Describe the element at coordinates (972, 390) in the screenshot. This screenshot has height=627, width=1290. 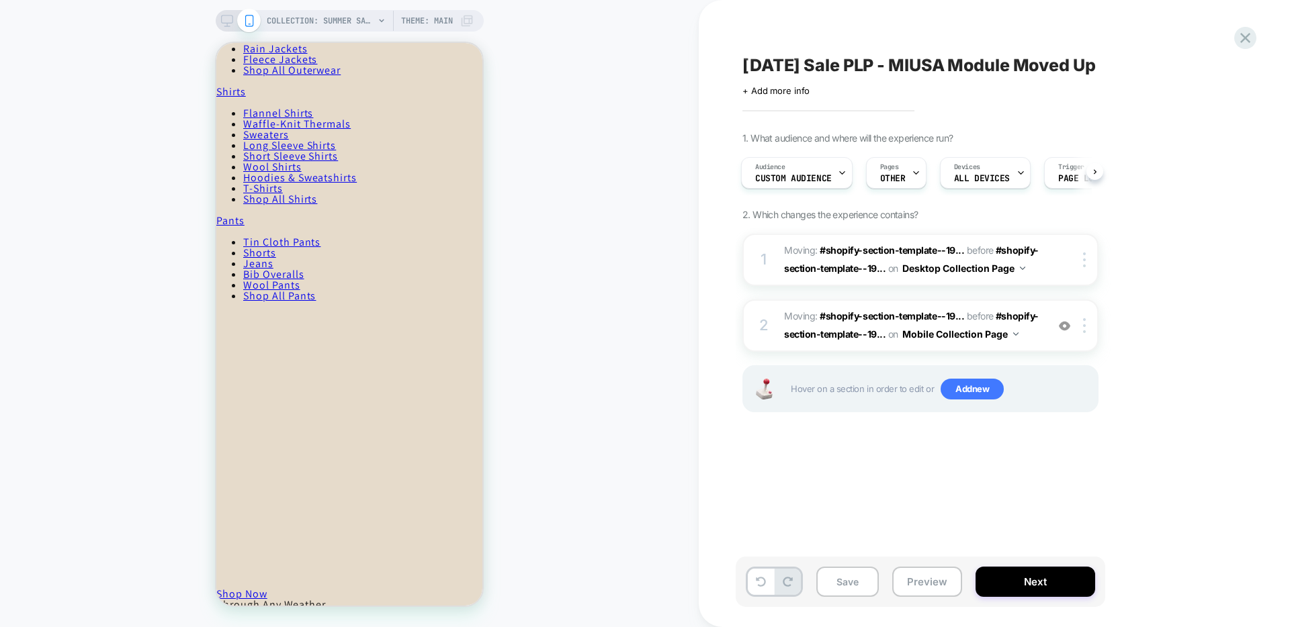
I see `span: Add new` at that location.